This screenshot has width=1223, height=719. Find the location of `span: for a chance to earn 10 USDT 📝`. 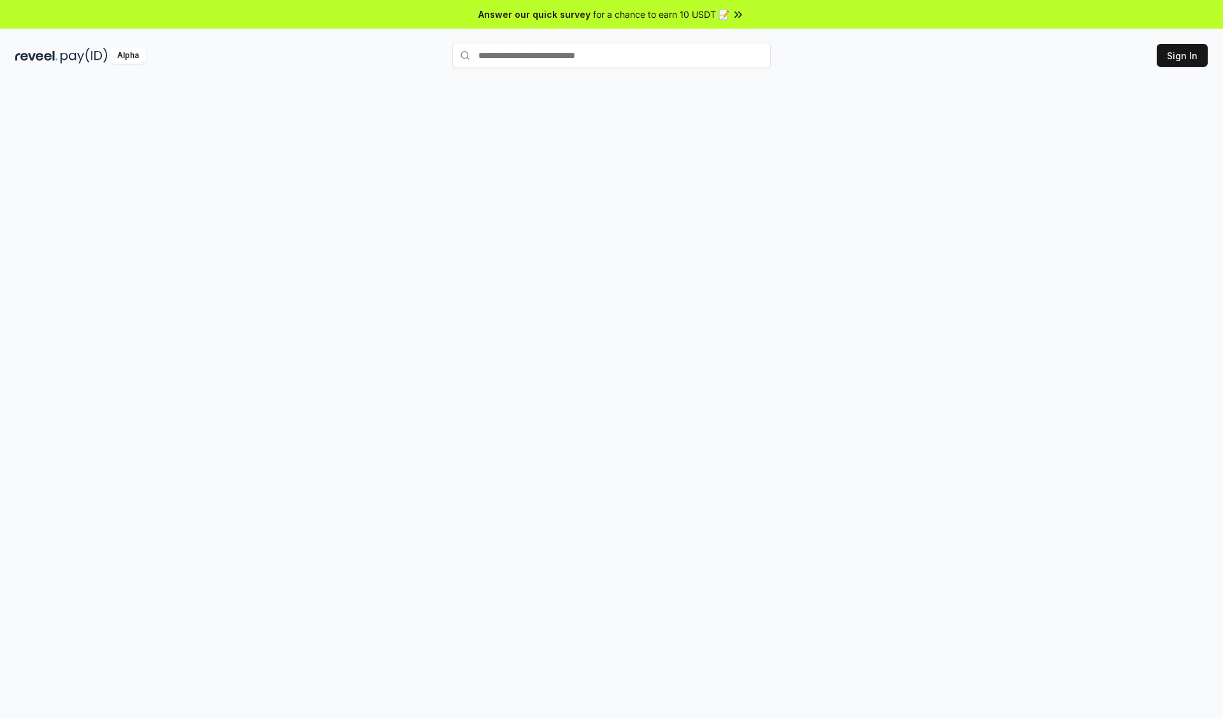

span: for a chance to earn 10 USDT 📝 is located at coordinates (661, 14).